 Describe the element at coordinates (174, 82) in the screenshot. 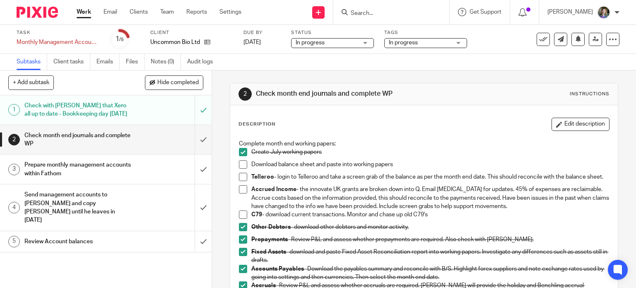

I see `button: Hide completed` at that location.